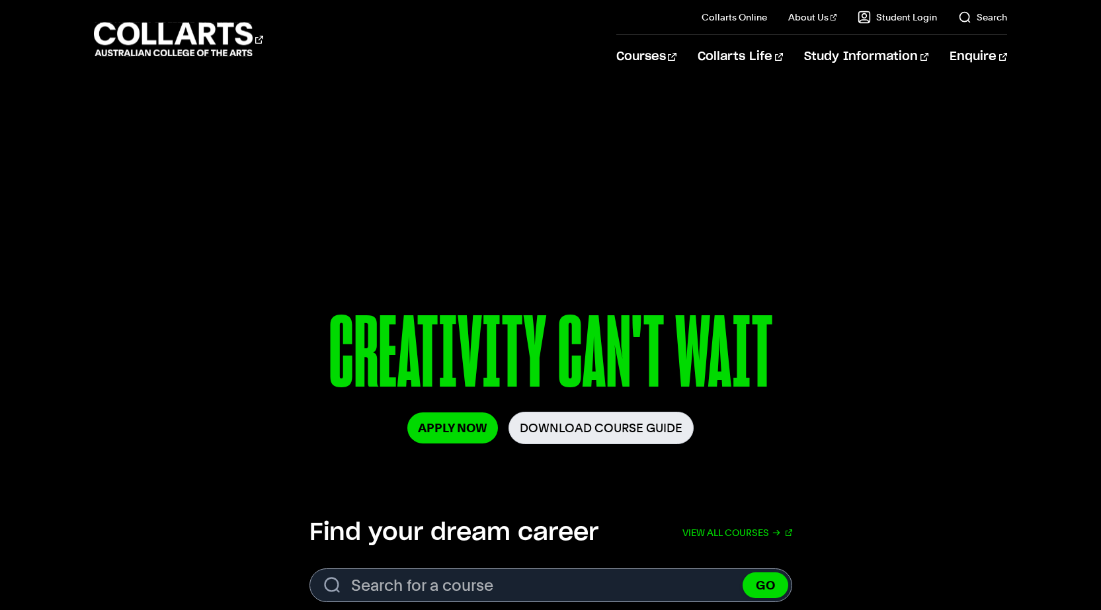 This screenshot has width=1101, height=610. I want to click on input: Search for a course, so click(551, 585).